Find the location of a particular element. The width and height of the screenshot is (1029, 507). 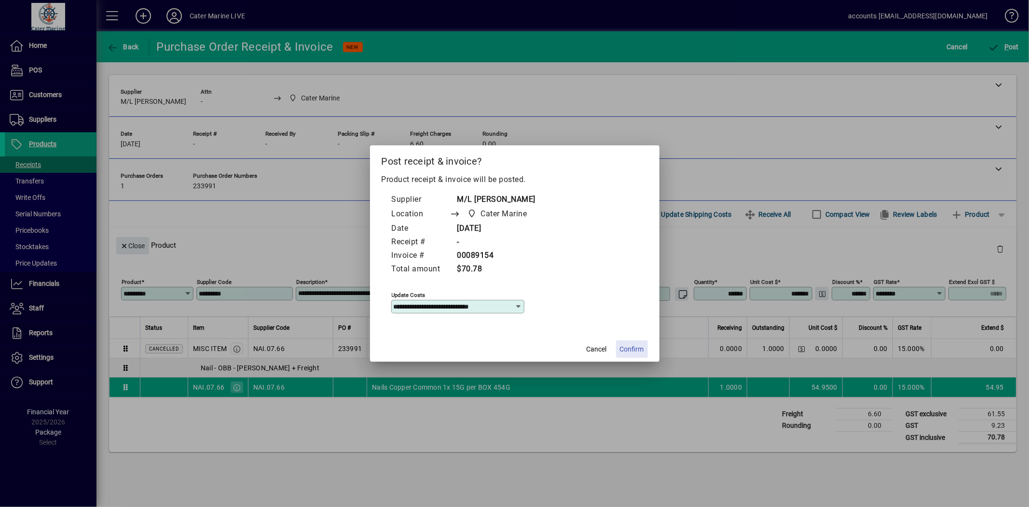

button: Confirm is located at coordinates (632, 349).